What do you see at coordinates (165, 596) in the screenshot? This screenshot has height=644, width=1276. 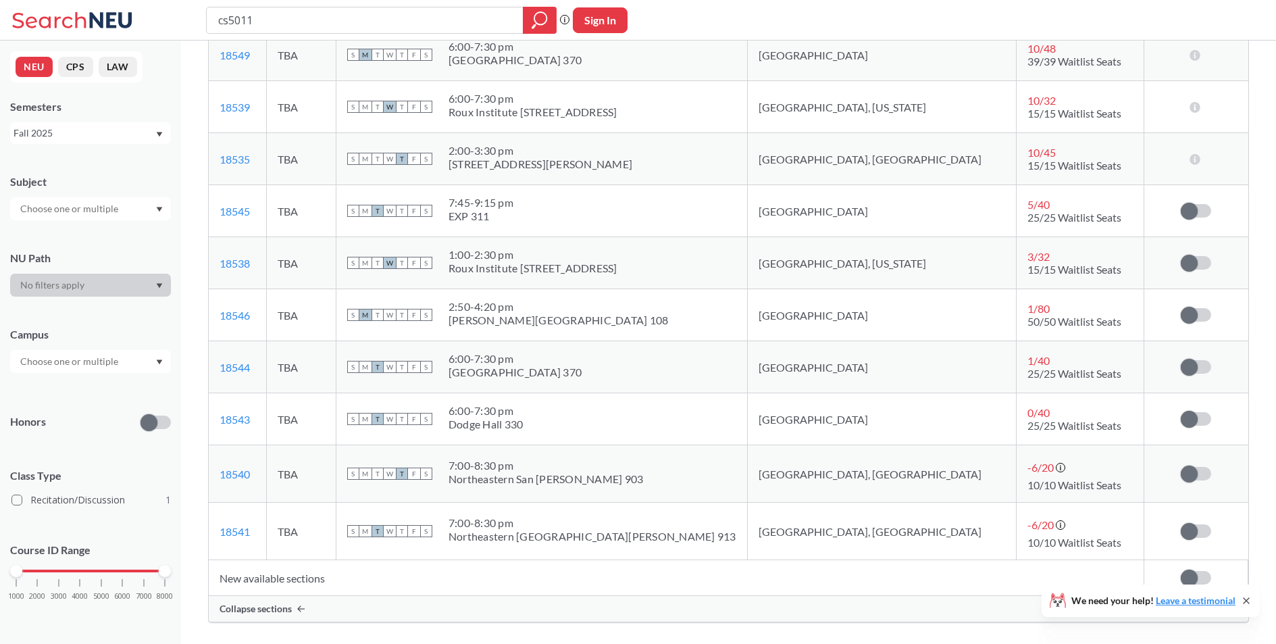 I see `span: 8000` at bounding box center [165, 596].